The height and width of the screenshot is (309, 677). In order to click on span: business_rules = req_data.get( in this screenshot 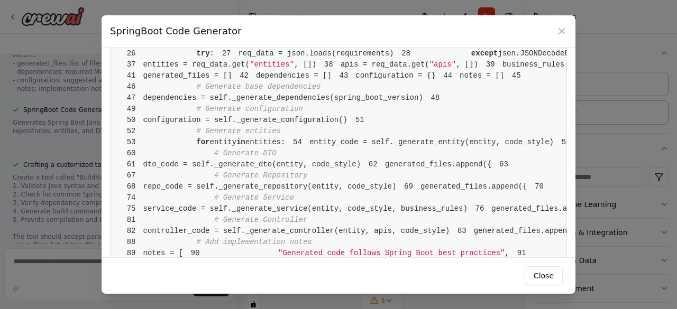, I will do `click(569, 64)`.